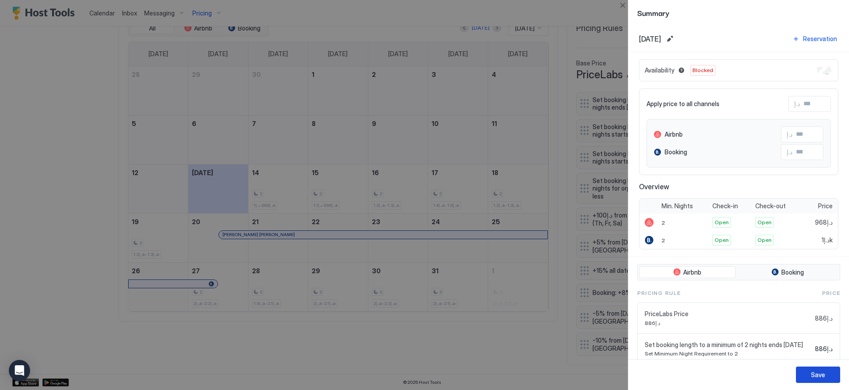 The height and width of the screenshot is (390, 849). What do you see at coordinates (670, 39) in the screenshot?
I see `button: Edit date range` at bounding box center [670, 39].